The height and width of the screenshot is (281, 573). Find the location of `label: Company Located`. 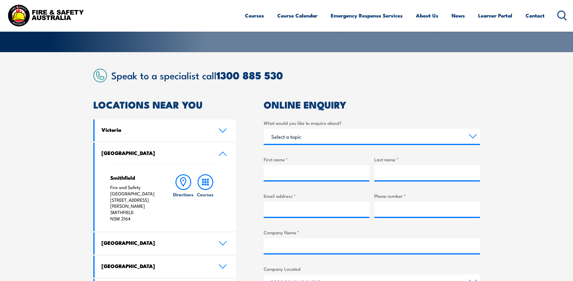

label: Company Located is located at coordinates (372, 269).